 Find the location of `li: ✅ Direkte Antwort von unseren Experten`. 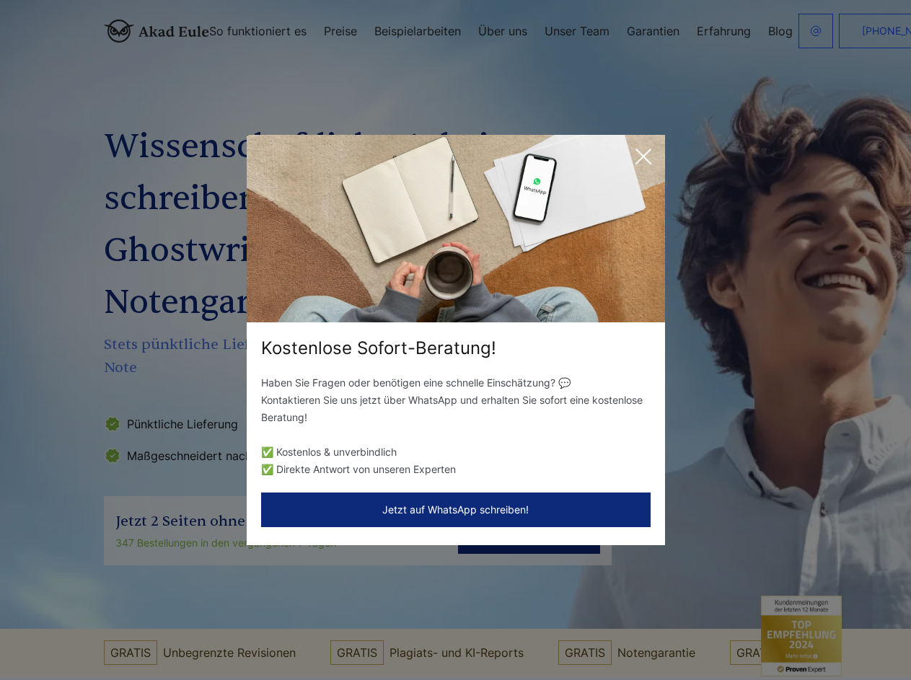

li: ✅ Direkte Antwort von unseren Experten is located at coordinates (456, 469).